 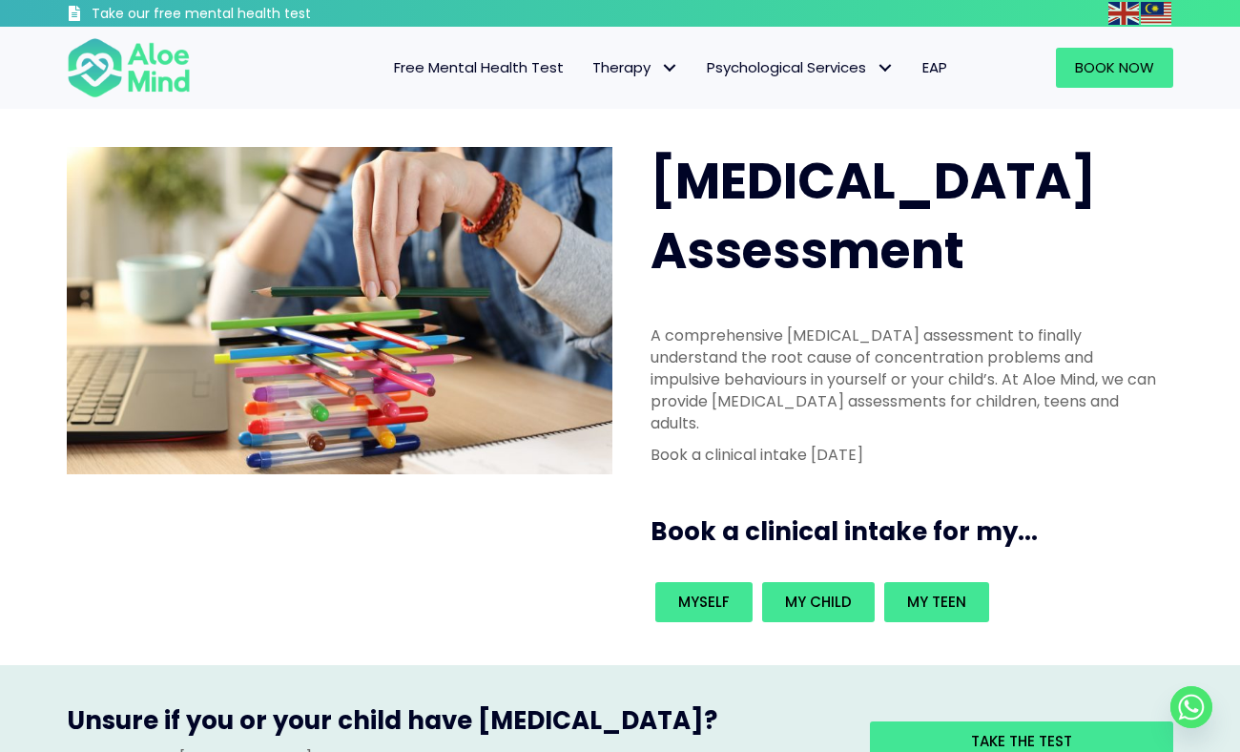 I want to click on span: Take the test, so click(x=1021, y=740).